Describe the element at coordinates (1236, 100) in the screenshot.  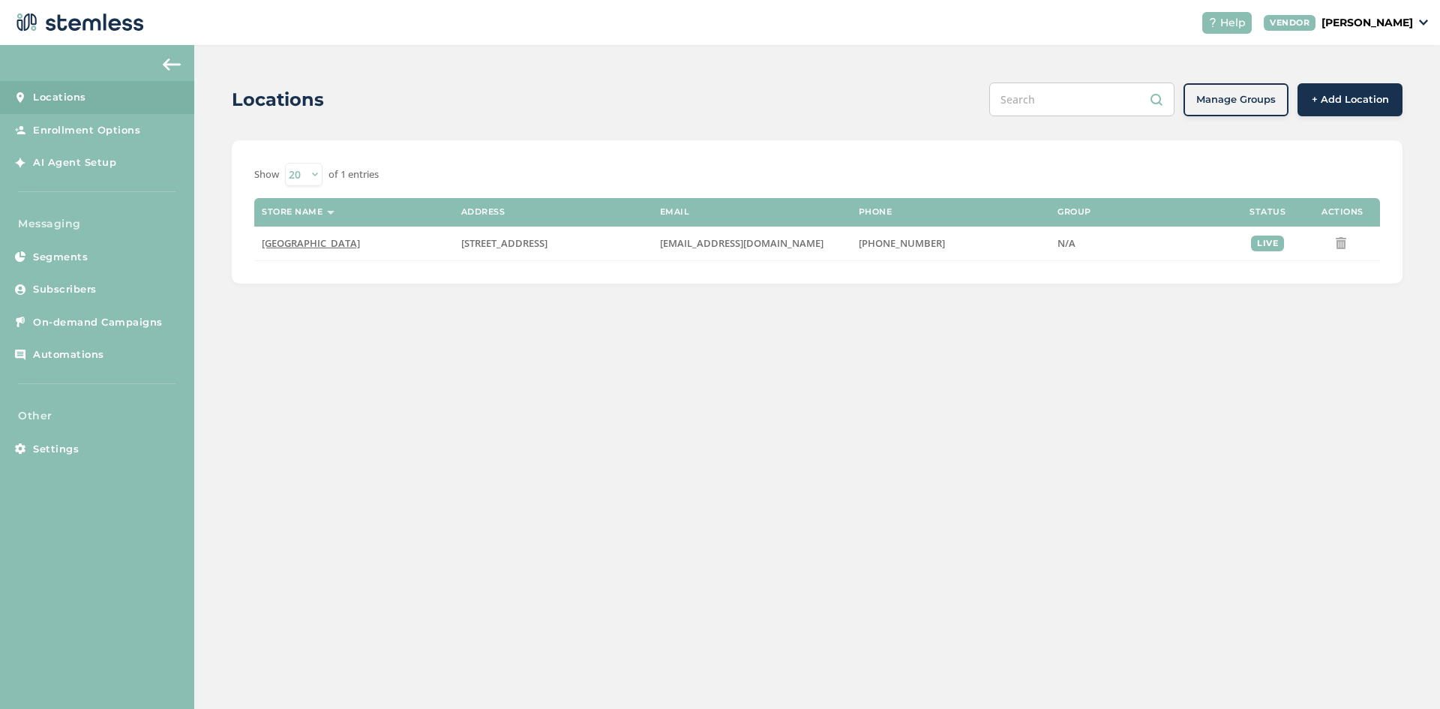
I see `button: Manage Groups` at that location.